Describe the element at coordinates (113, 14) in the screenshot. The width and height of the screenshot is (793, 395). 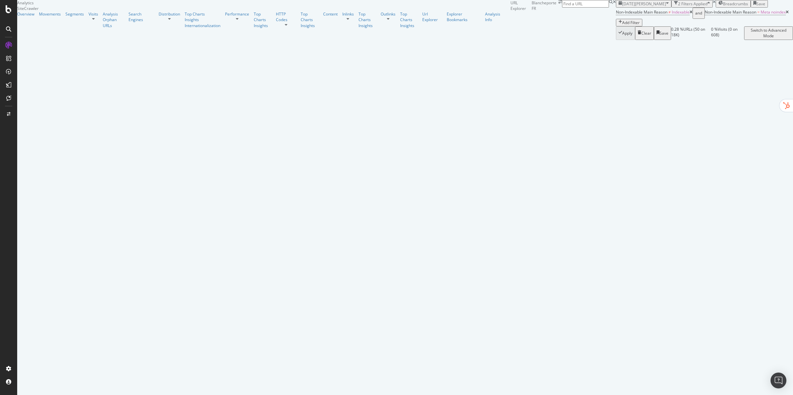
I see `a: Analysis` at that location.